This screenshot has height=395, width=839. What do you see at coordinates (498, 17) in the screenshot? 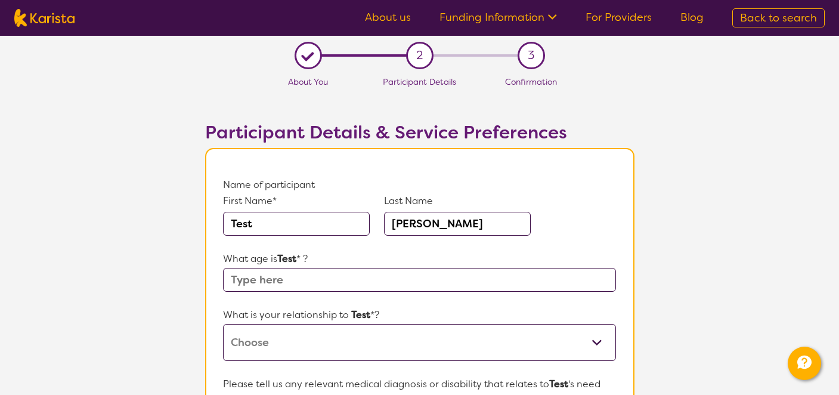
I see `a: Funding Information` at bounding box center [498, 17].